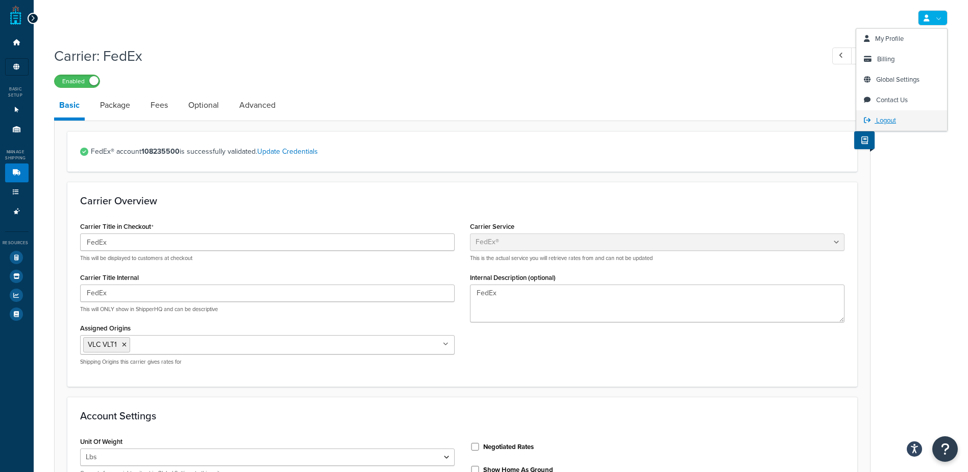 The image size is (968, 472). I want to click on li: My Profile, so click(902, 39).